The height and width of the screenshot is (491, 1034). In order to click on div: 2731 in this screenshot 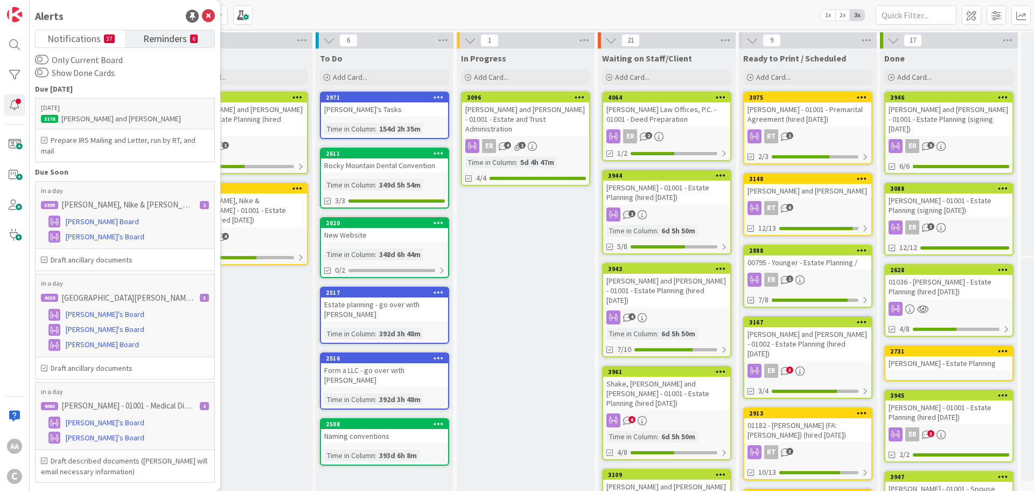, I will do `click(951, 351)`.